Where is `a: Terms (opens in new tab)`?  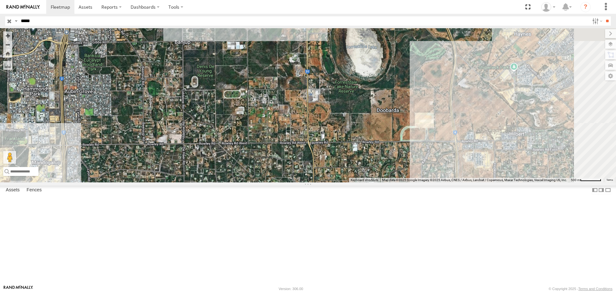
a: Terms (opens in new tab) is located at coordinates (610, 180).